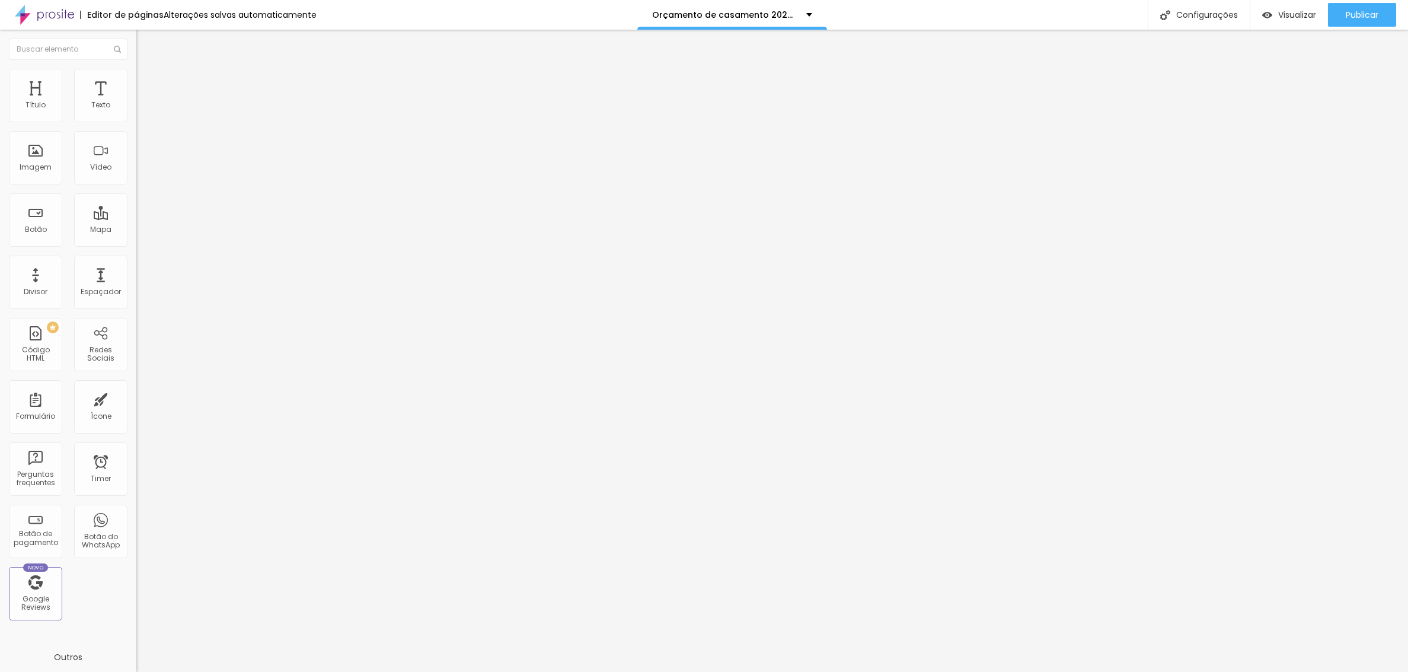 The width and height of the screenshot is (1408, 672). What do you see at coordinates (68, 49) in the screenshot?
I see `input: Buscar elemento` at bounding box center [68, 49].